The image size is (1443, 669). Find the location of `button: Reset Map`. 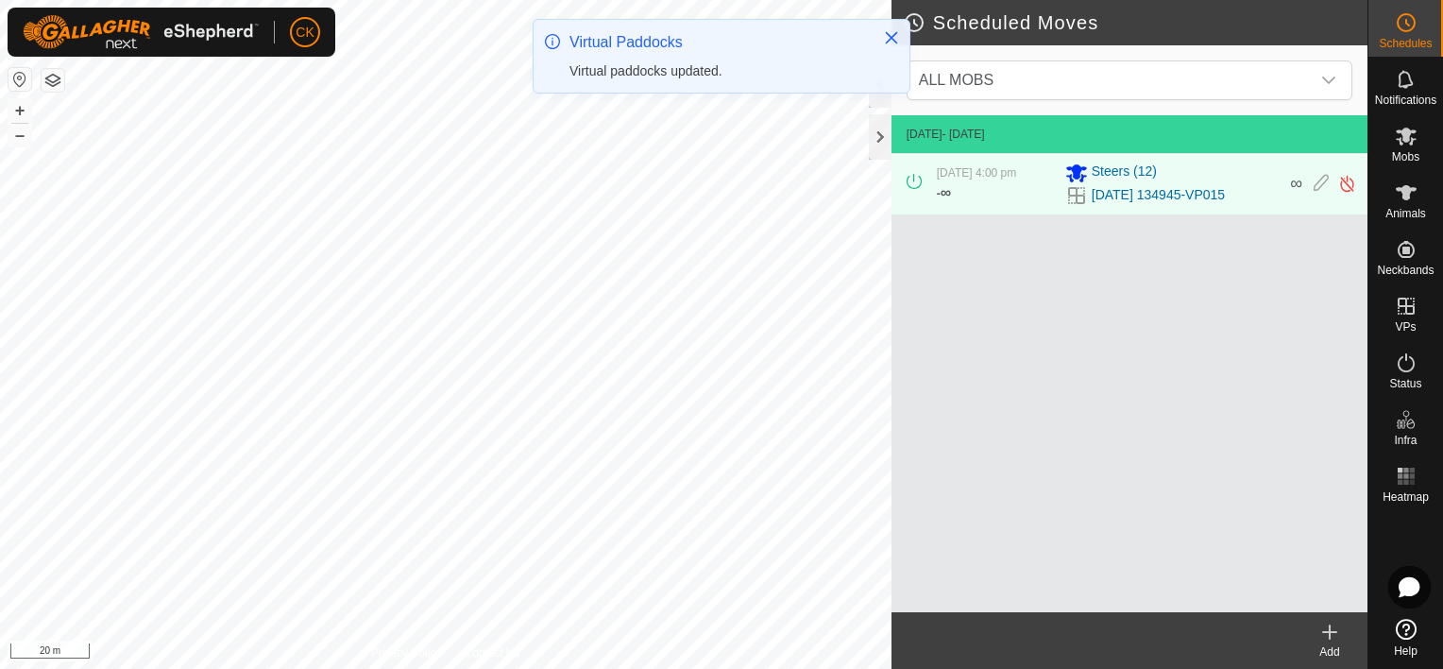

button: Reset Map is located at coordinates (20, 79).